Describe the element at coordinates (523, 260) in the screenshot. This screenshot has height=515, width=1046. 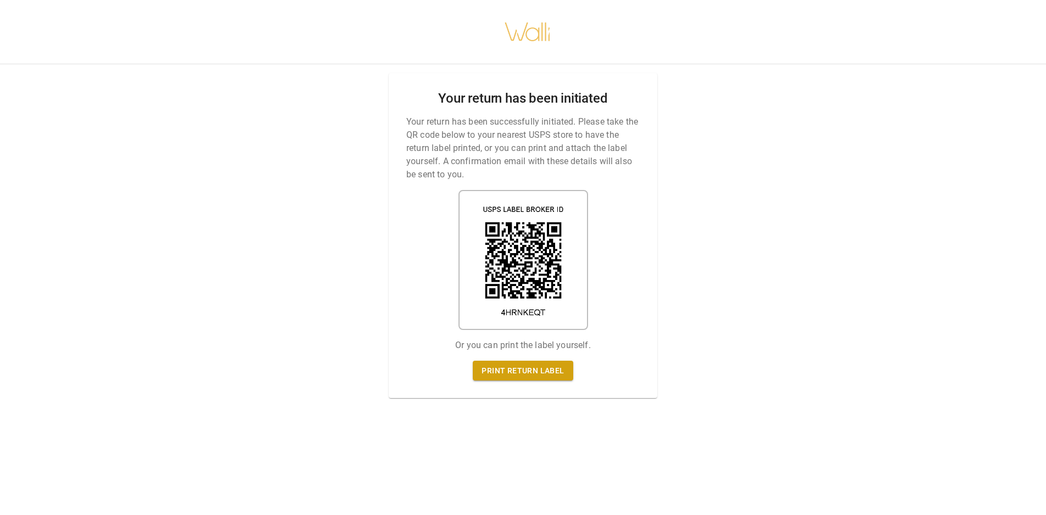
I see `img: shipping label qr code` at that location.